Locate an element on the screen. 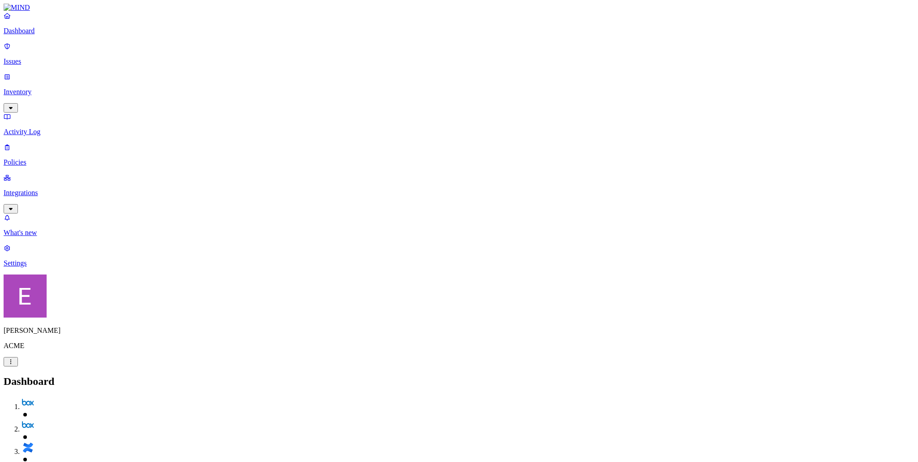  a: Inventory is located at coordinates (459, 92).